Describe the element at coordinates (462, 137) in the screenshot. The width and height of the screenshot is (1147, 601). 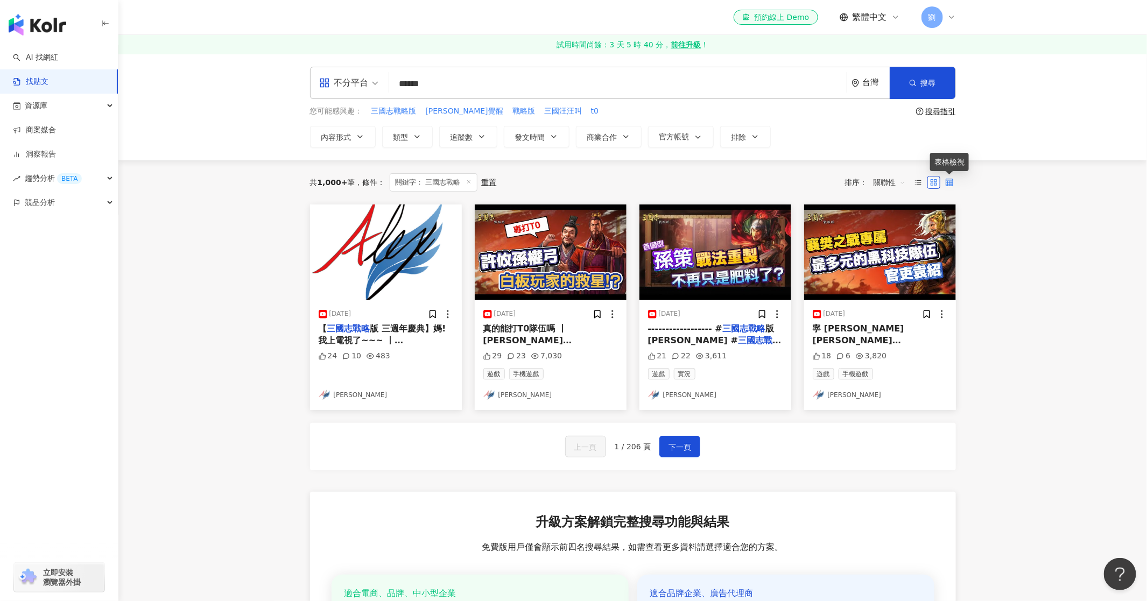
I see `span: 追蹤數` at that location.